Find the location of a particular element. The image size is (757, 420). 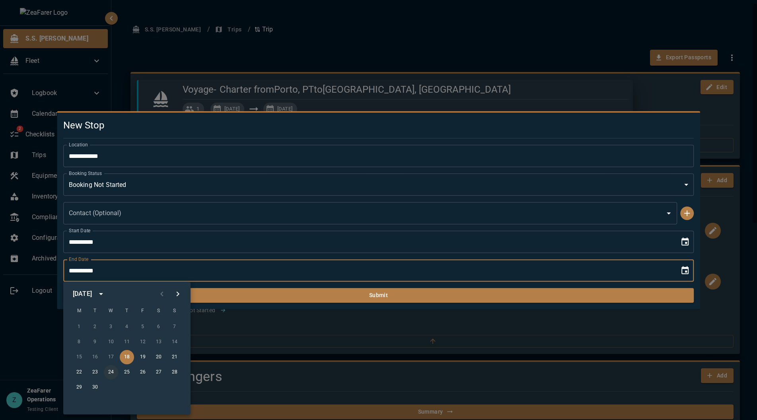

label: Start Date is located at coordinates (80, 230).